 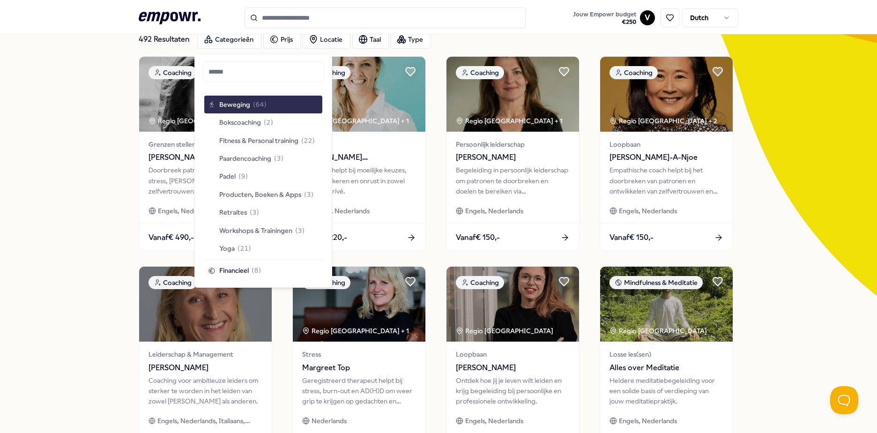 What do you see at coordinates (229, 39) in the screenshot?
I see `button: Categorieën` at bounding box center [229, 39].